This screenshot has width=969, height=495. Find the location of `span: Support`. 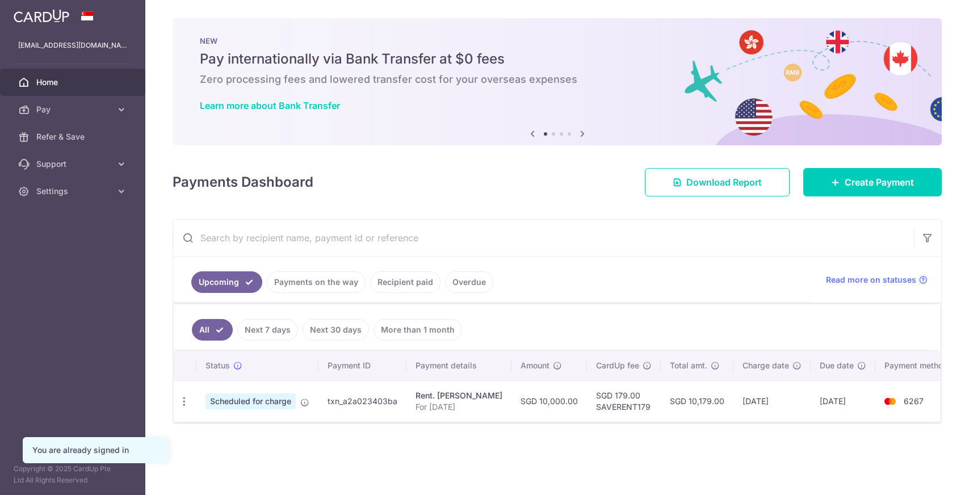

span: Support is located at coordinates (74, 164).